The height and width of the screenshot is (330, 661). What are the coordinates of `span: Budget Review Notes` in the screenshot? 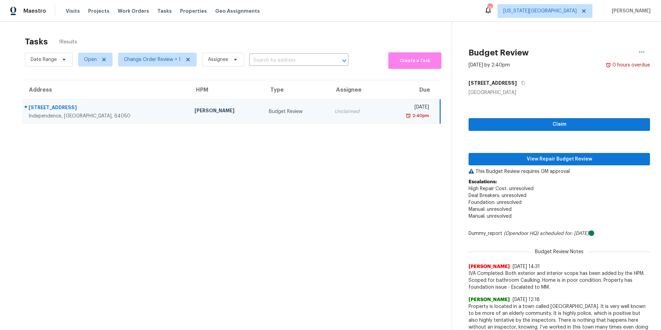 It's located at (559, 252).